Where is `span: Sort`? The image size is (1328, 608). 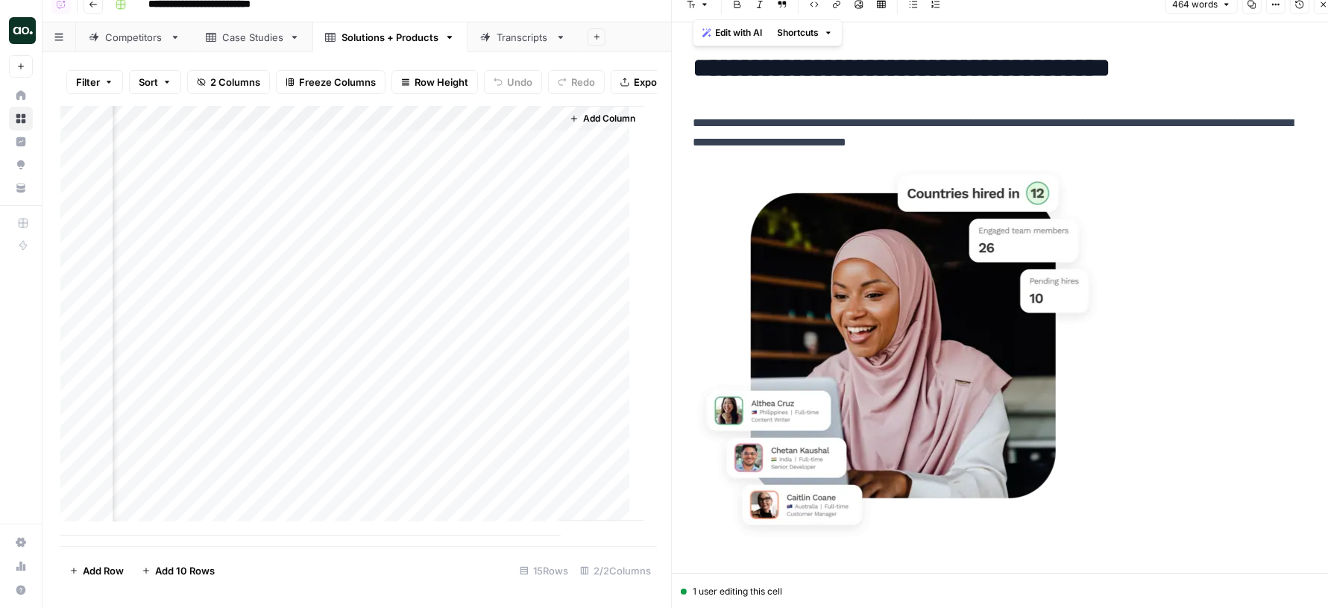 span: Sort is located at coordinates (148, 82).